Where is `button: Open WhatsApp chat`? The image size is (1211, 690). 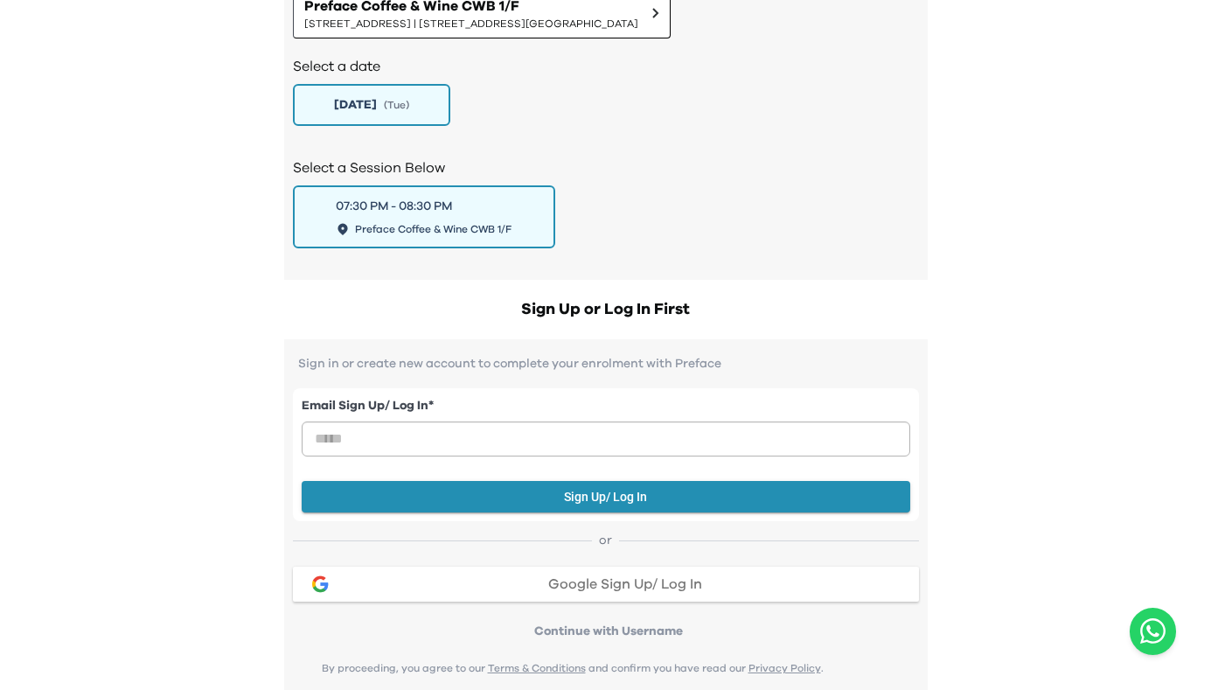 button: Open WhatsApp chat is located at coordinates (1153, 631).